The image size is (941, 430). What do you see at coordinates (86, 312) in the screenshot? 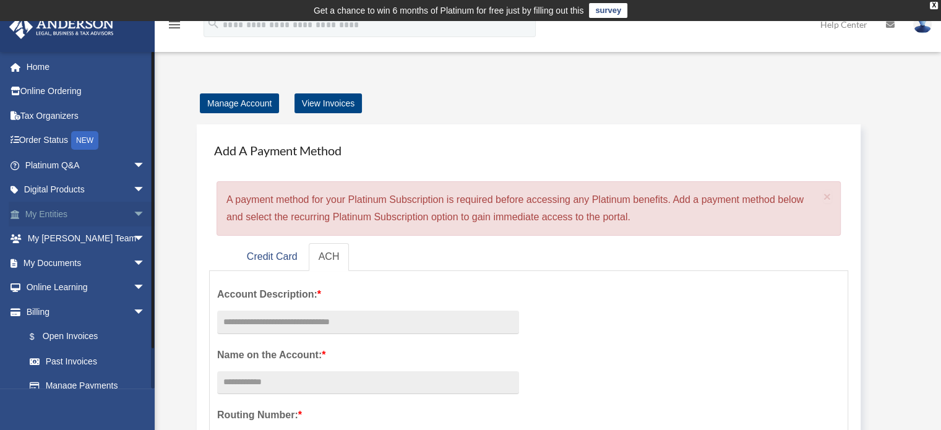
I see `a: Billingarrow_drop_down` at bounding box center [86, 312].